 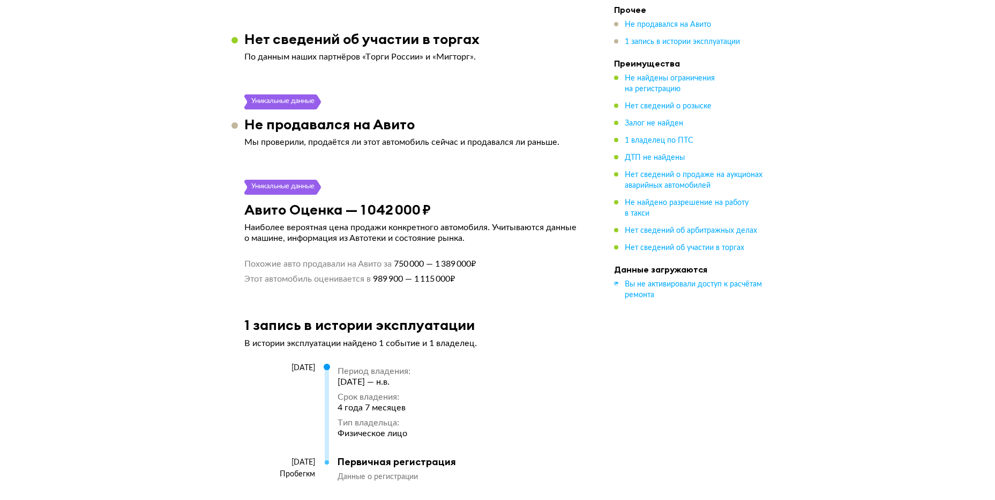 What do you see at coordinates (670, 84) in the screenshot?
I see `span: Не найдены ограничения на регистрацию` at bounding box center [670, 84].